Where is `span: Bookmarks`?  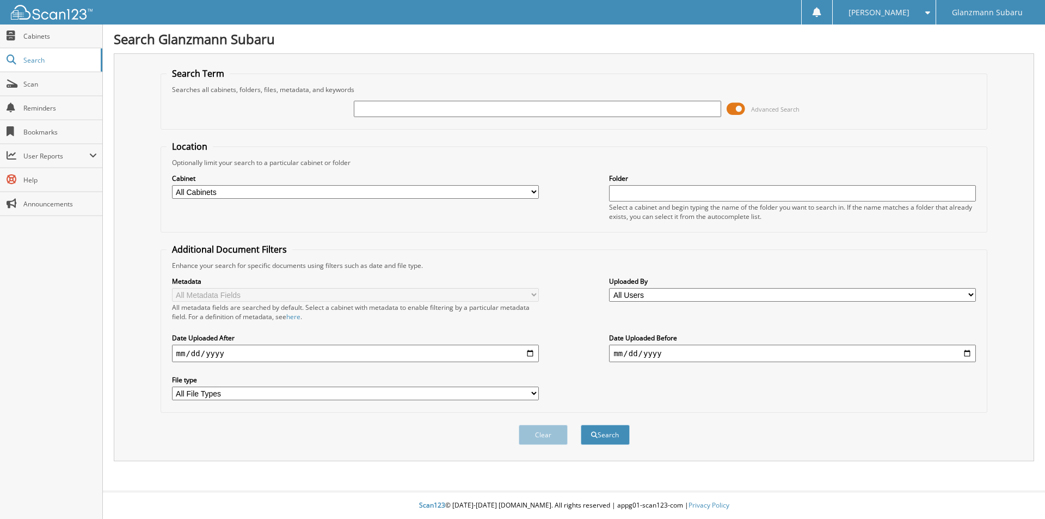
span: Bookmarks is located at coordinates (60, 132).